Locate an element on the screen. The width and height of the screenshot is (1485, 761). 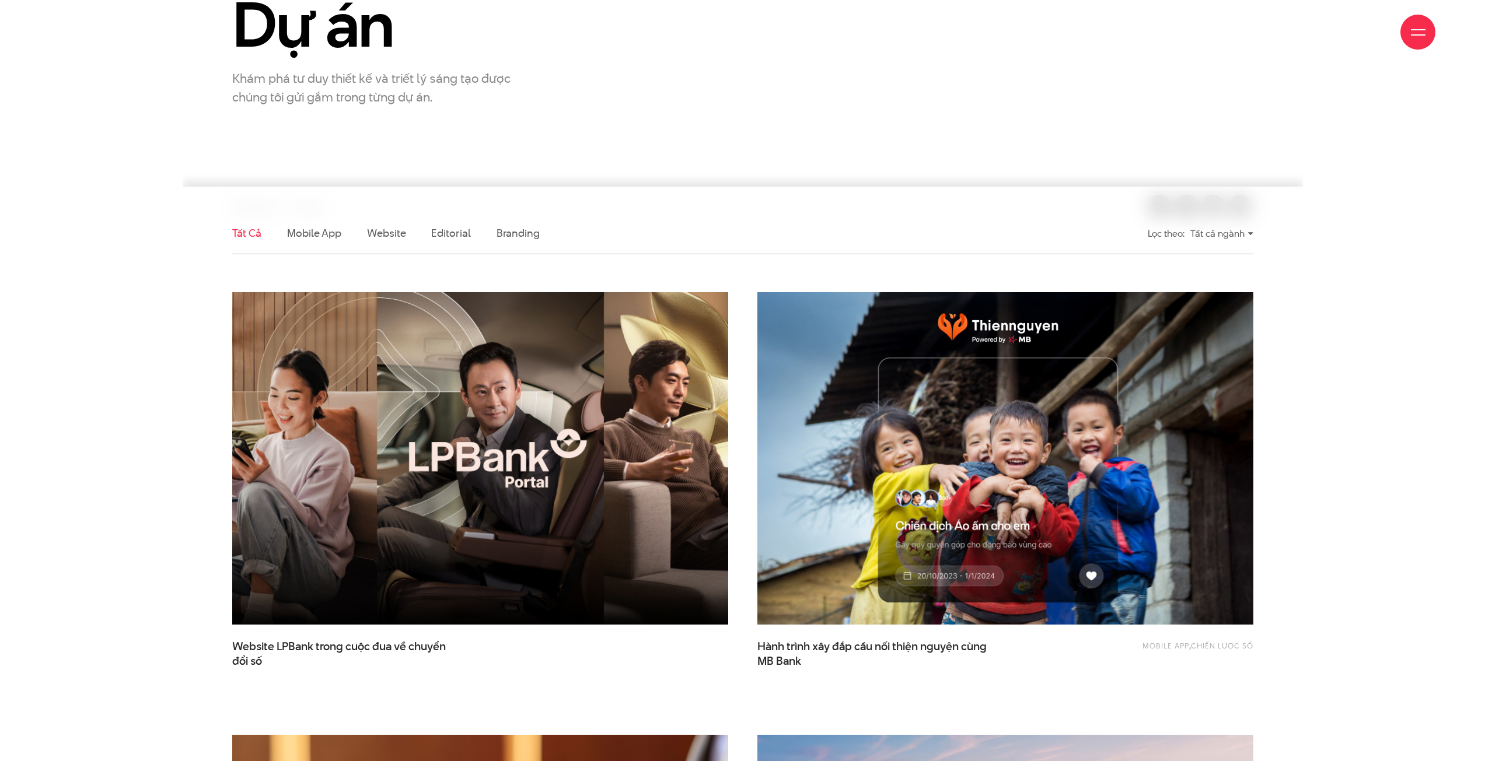
span: MB Bank is located at coordinates (779, 662).